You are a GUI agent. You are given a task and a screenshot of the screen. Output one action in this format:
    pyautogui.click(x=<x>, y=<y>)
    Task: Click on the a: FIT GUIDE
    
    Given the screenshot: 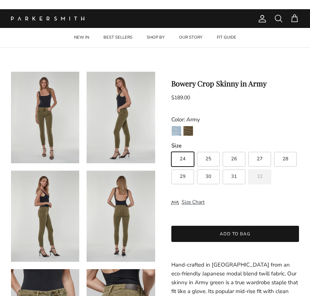 What is the action you would take?
    pyautogui.click(x=227, y=37)
    